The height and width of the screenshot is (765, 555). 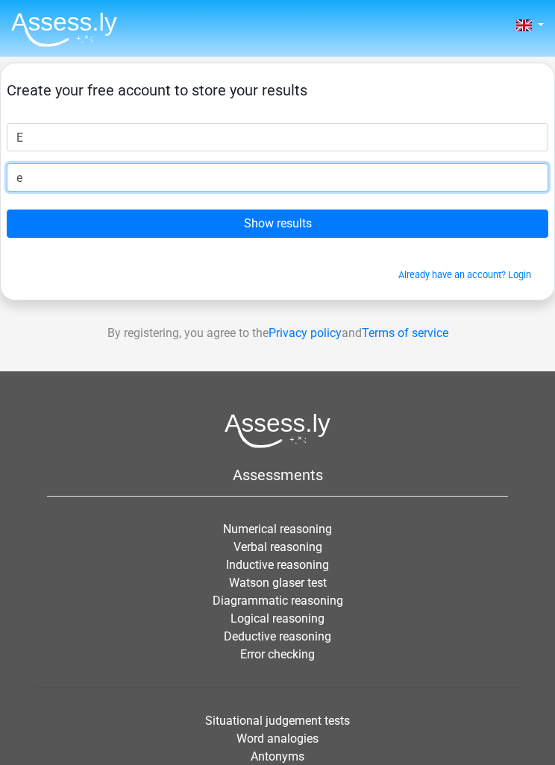 I want to click on input: Email, so click(x=277, y=178).